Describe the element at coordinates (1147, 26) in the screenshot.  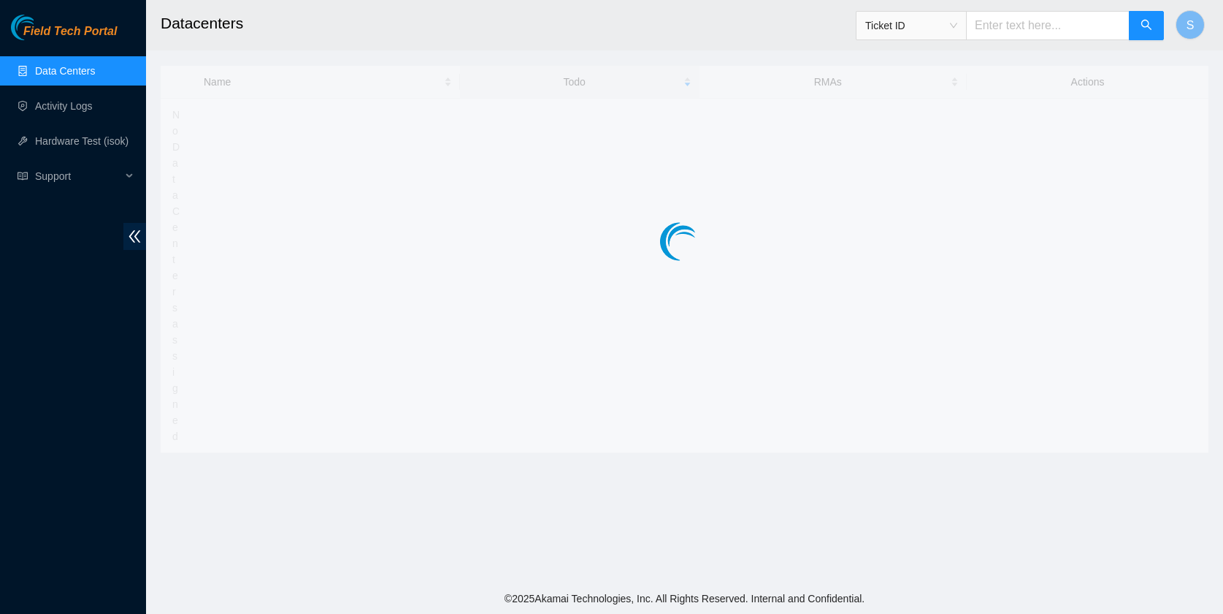
I see `span: search` at that location.